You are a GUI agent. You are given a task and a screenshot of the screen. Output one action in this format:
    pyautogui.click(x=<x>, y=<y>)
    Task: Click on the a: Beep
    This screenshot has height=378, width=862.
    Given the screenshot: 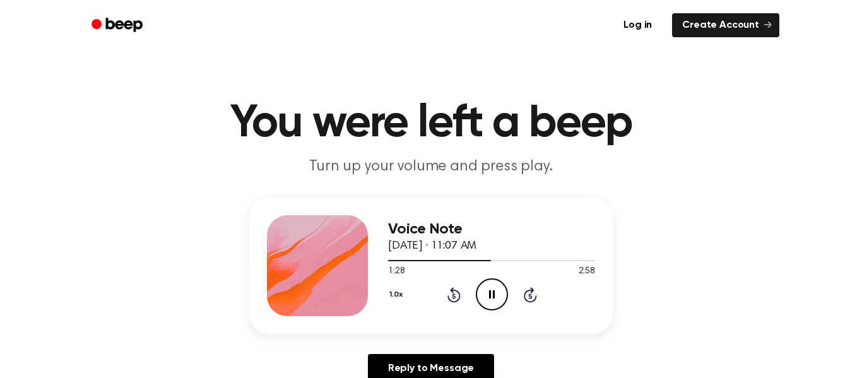 What is the action you would take?
    pyautogui.click(x=118, y=25)
    